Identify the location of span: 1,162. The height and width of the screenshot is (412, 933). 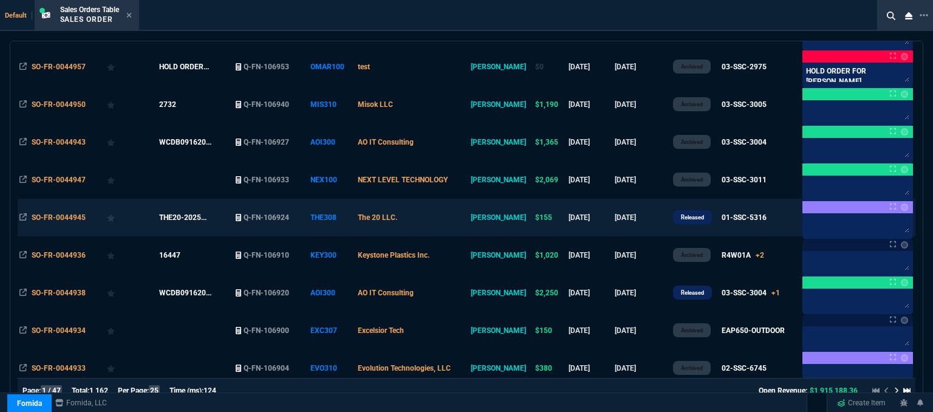
(98, 391).